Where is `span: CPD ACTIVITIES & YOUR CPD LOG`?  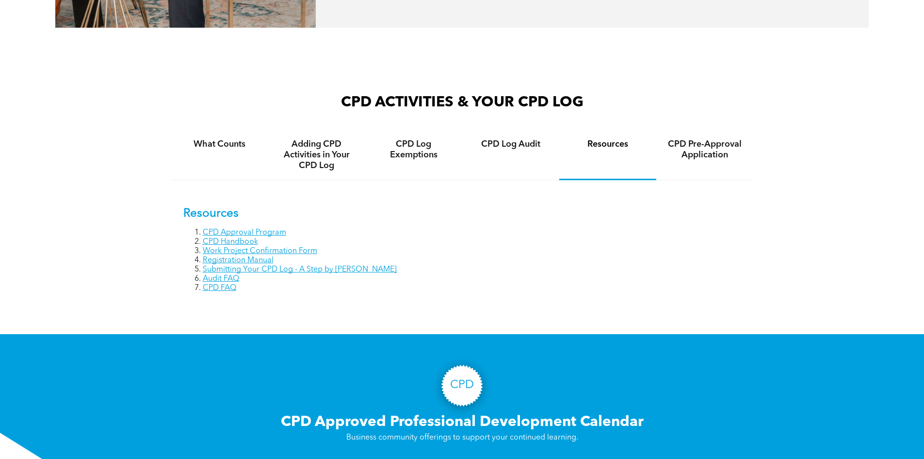
span: CPD ACTIVITIES & YOUR CPD LOG is located at coordinates (462, 102).